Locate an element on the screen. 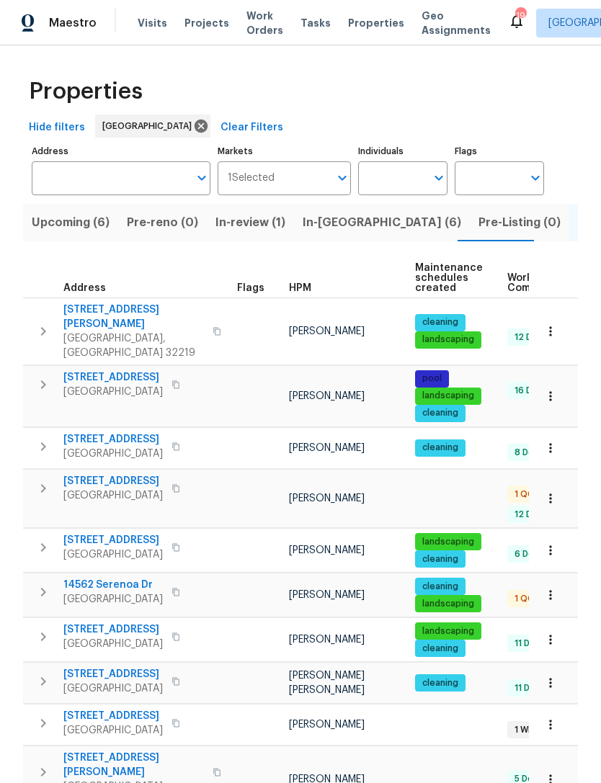  span: Geo Assignments is located at coordinates (456, 23).